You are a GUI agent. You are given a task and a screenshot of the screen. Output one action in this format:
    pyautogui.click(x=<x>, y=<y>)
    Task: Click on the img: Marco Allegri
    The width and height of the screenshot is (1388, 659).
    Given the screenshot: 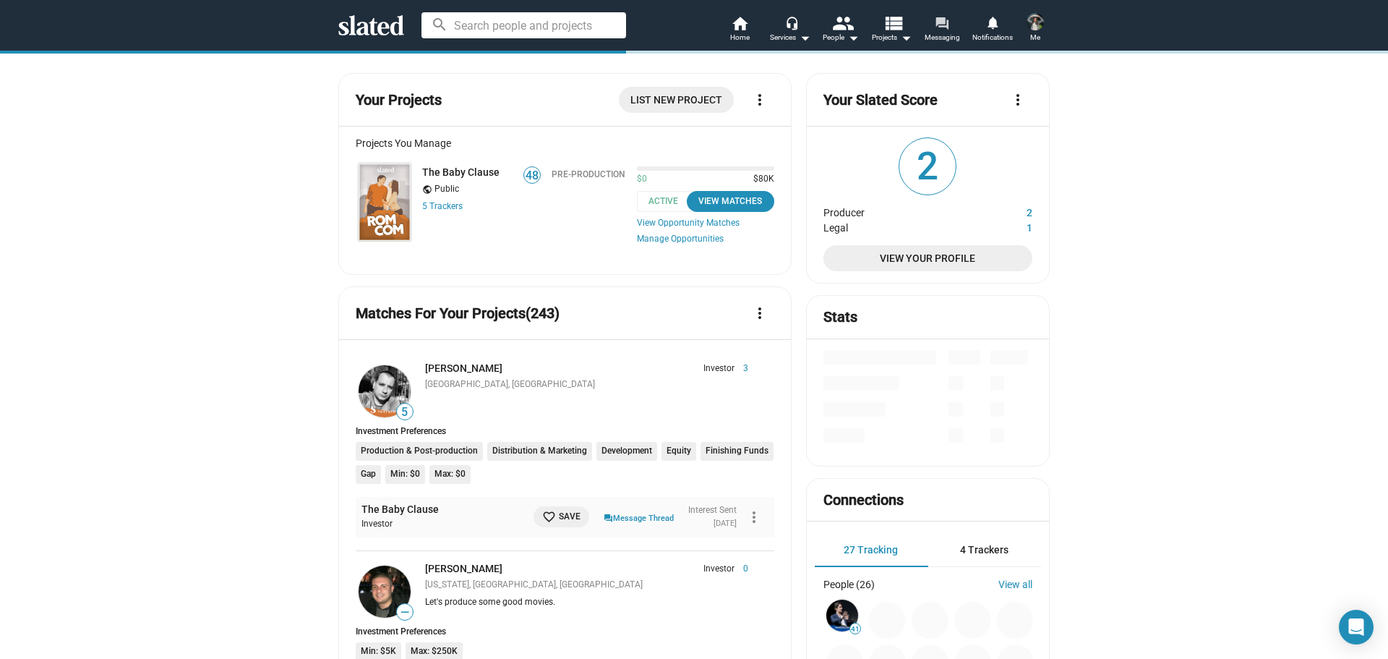 What is the action you would take?
    pyautogui.click(x=385, y=391)
    